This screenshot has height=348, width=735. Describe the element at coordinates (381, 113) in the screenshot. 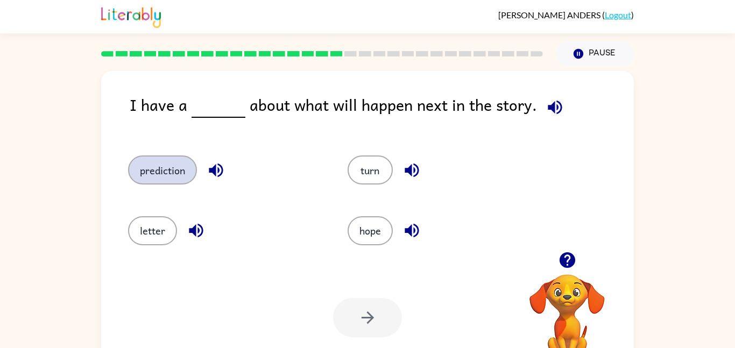

I see `div: I have a about what will happen next in the story.` at that location.